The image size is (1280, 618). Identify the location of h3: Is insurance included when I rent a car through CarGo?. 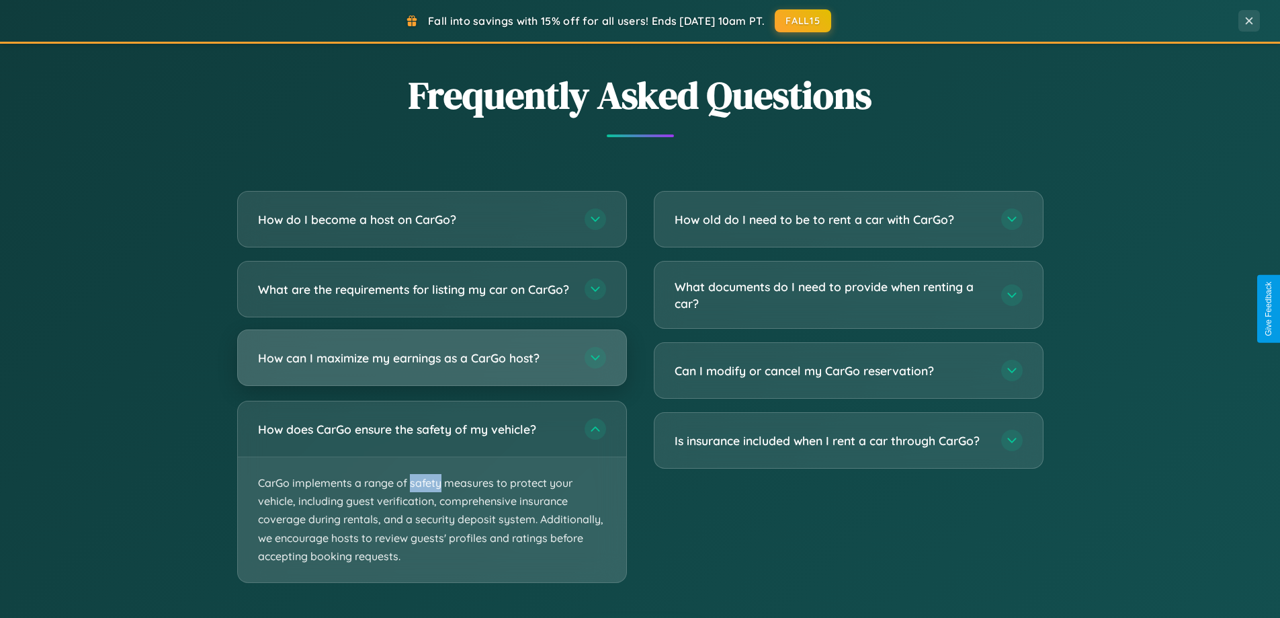
(831, 440).